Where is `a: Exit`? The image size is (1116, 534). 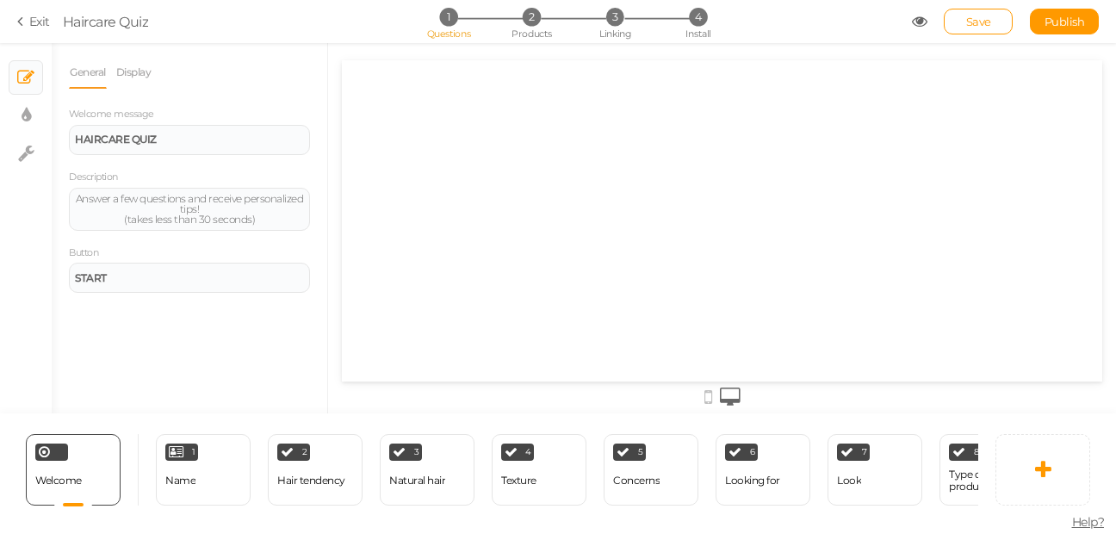 a: Exit is located at coordinates (34, 22).